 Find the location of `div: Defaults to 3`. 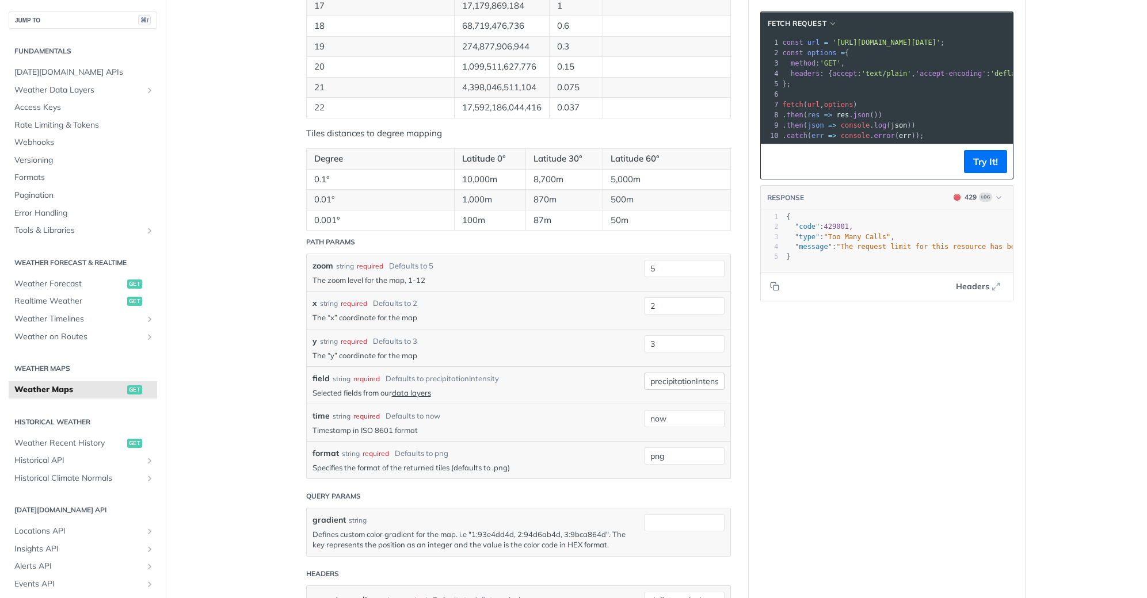

div: Defaults to 3 is located at coordinates (395, 342).